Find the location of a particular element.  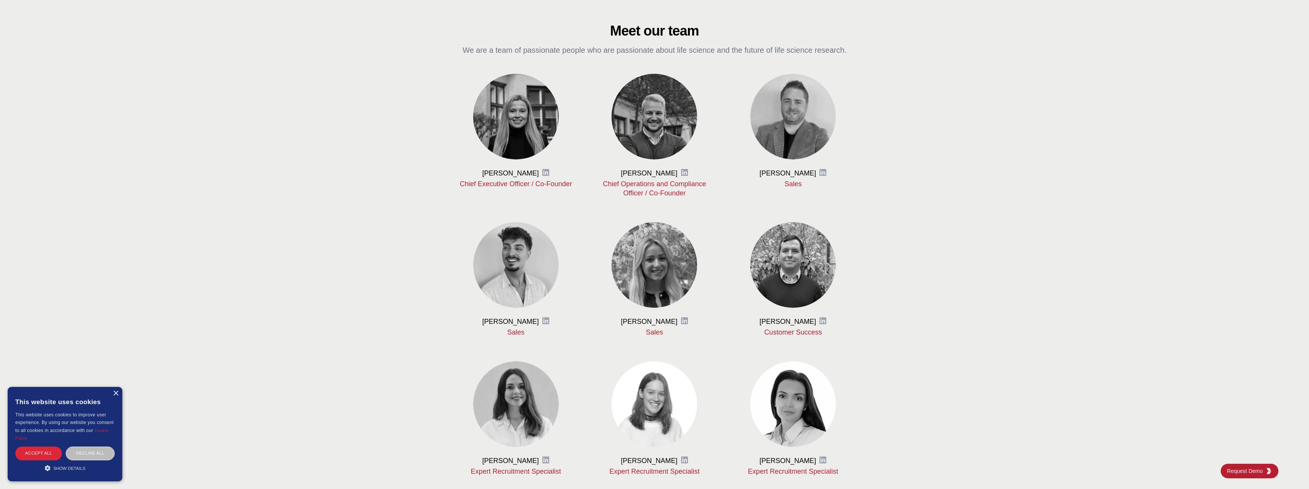

img: Zhanna Podtykan is located at coordinates (793, 404).